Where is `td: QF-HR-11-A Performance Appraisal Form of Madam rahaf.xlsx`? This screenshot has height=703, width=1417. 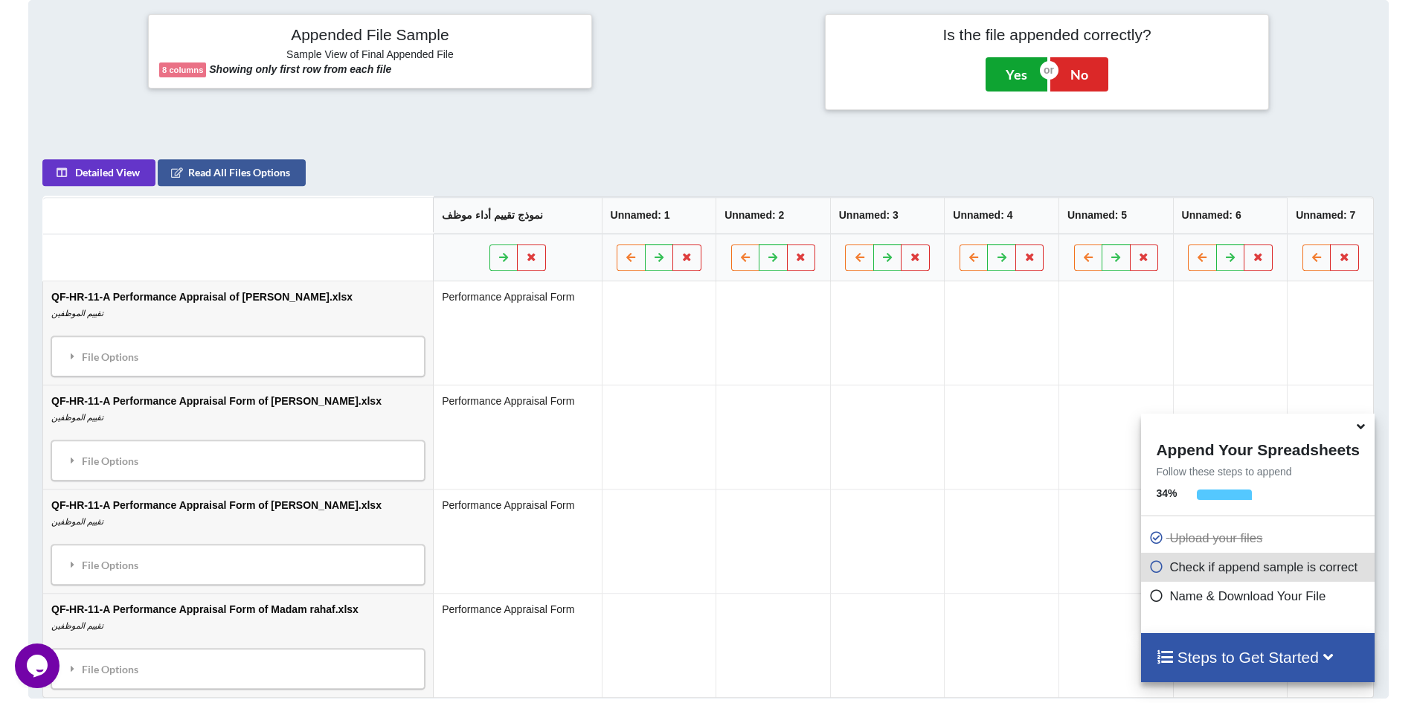 td: QF-HR-11-A Performance Appraisal Form of Madam rahaf.xlsx is located at coordinates (238, 645).